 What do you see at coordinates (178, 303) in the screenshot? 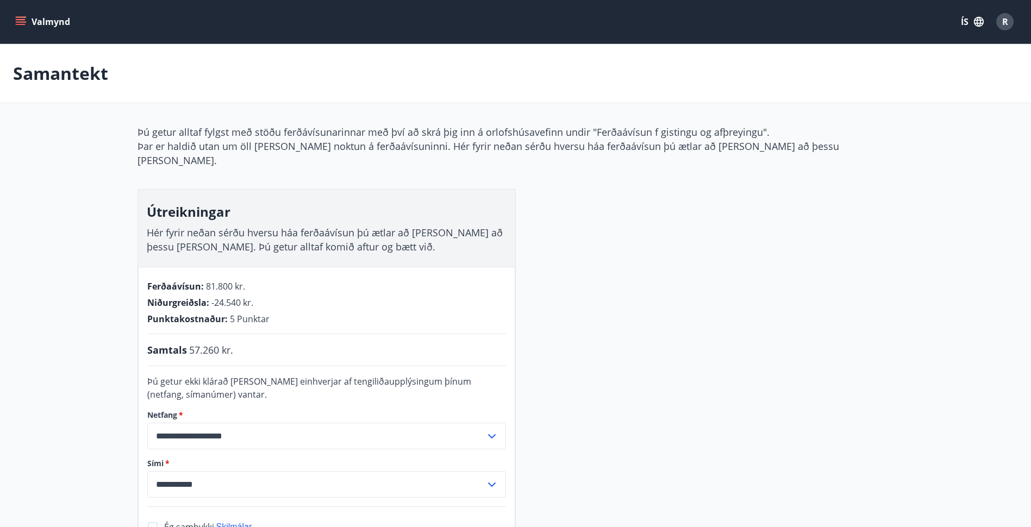
I see `span: Niðurgreiðsla :` at bounding box center [178, 303].